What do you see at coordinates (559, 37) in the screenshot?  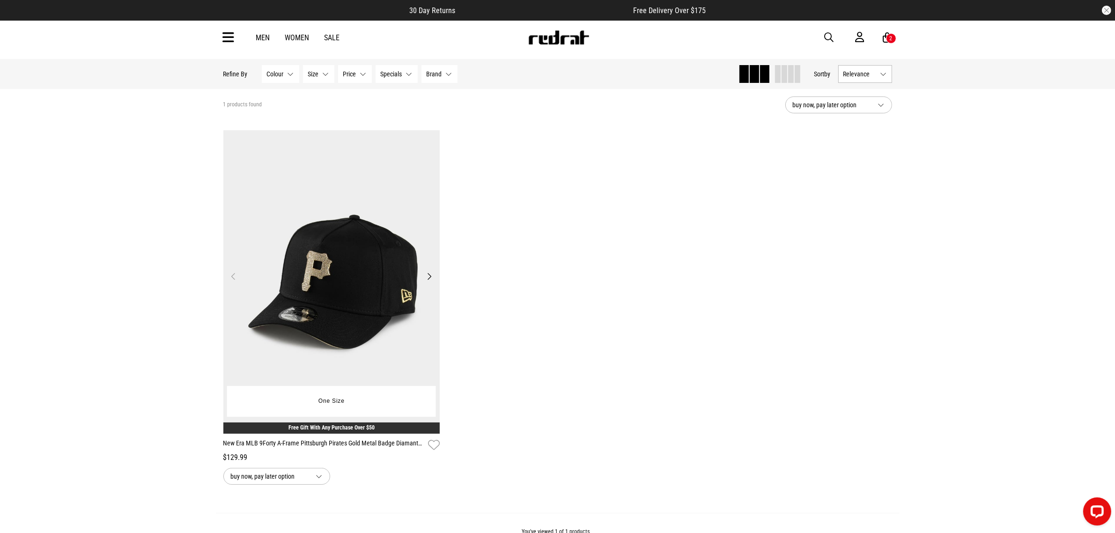 I see `img: Redrat logo` at bounding box center [559, 37].